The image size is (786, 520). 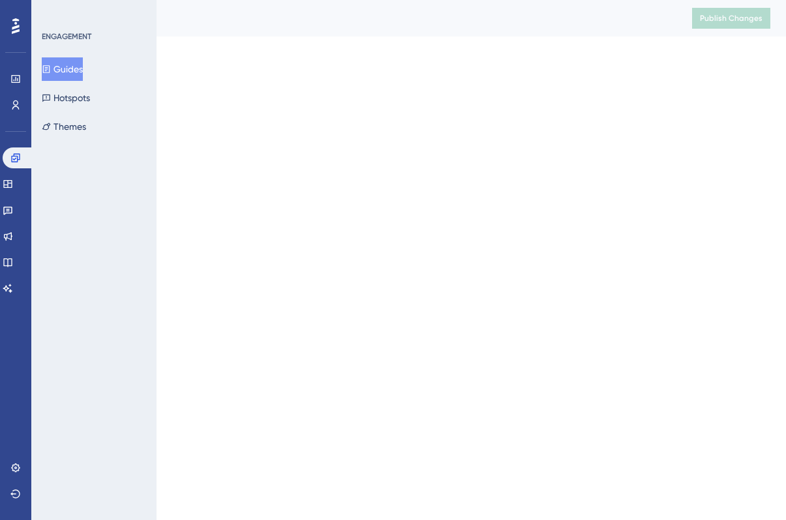 I want to click on span: Publish Changes, so click(x=731, y=18).